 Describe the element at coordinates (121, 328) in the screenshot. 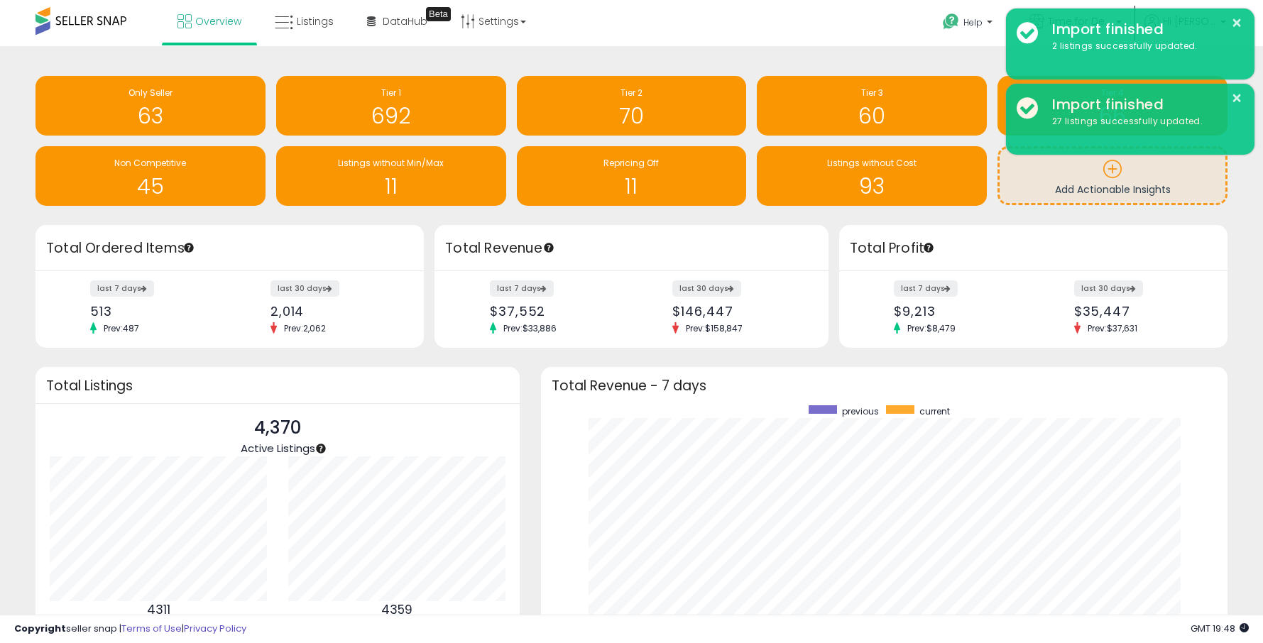

I see `span: Prev: 487` at that location.